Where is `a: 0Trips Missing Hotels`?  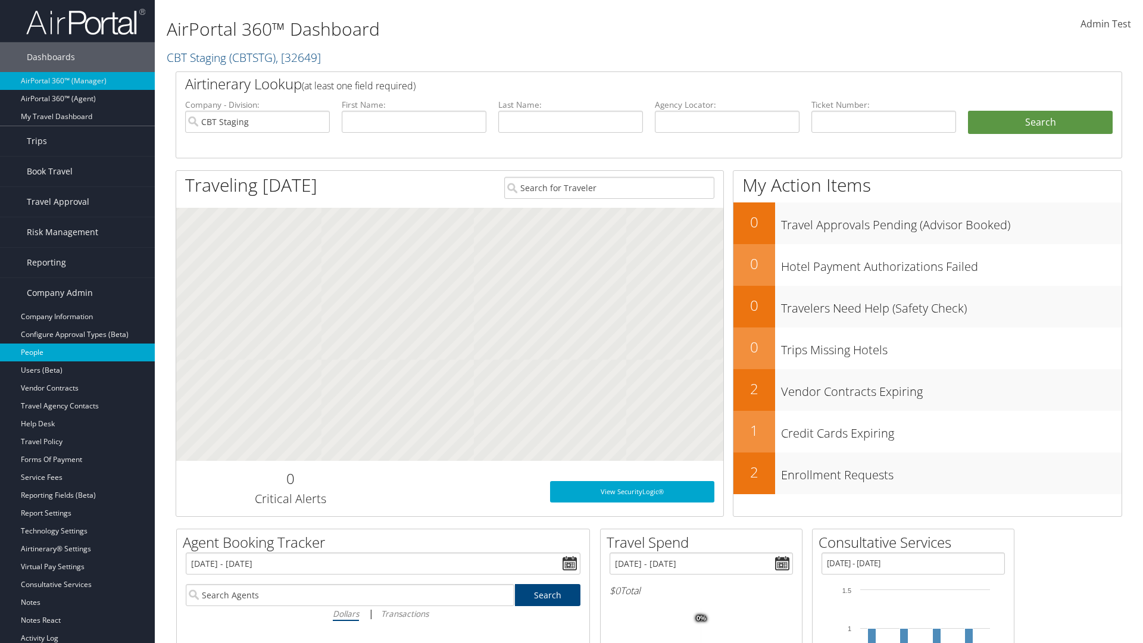 a: 0Trips Missing Hotels is located at coordinates (928, 348).